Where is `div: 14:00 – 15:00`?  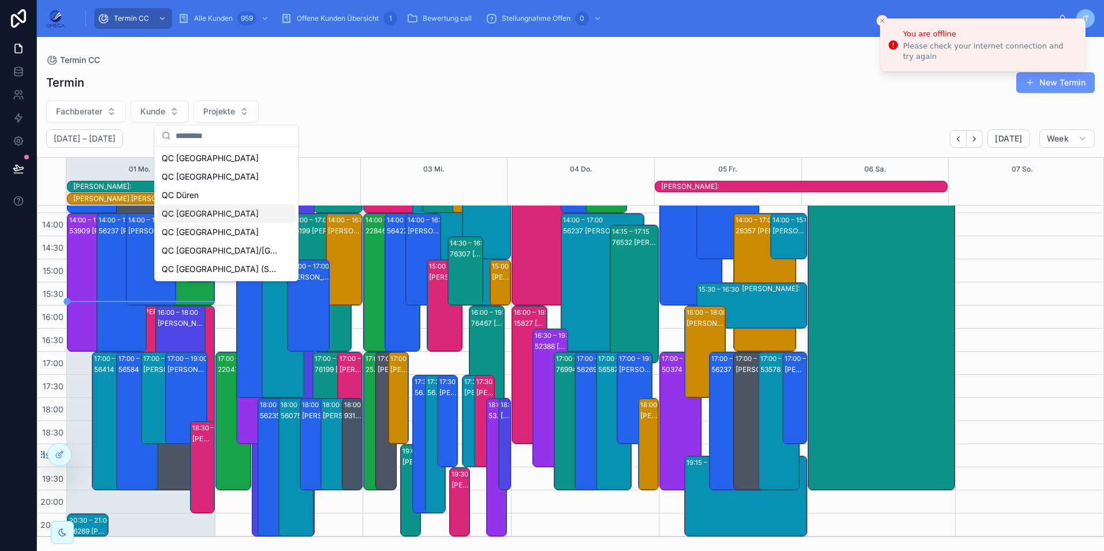
div: 14:00 – 15:00 is located at coordinates (794, 220).